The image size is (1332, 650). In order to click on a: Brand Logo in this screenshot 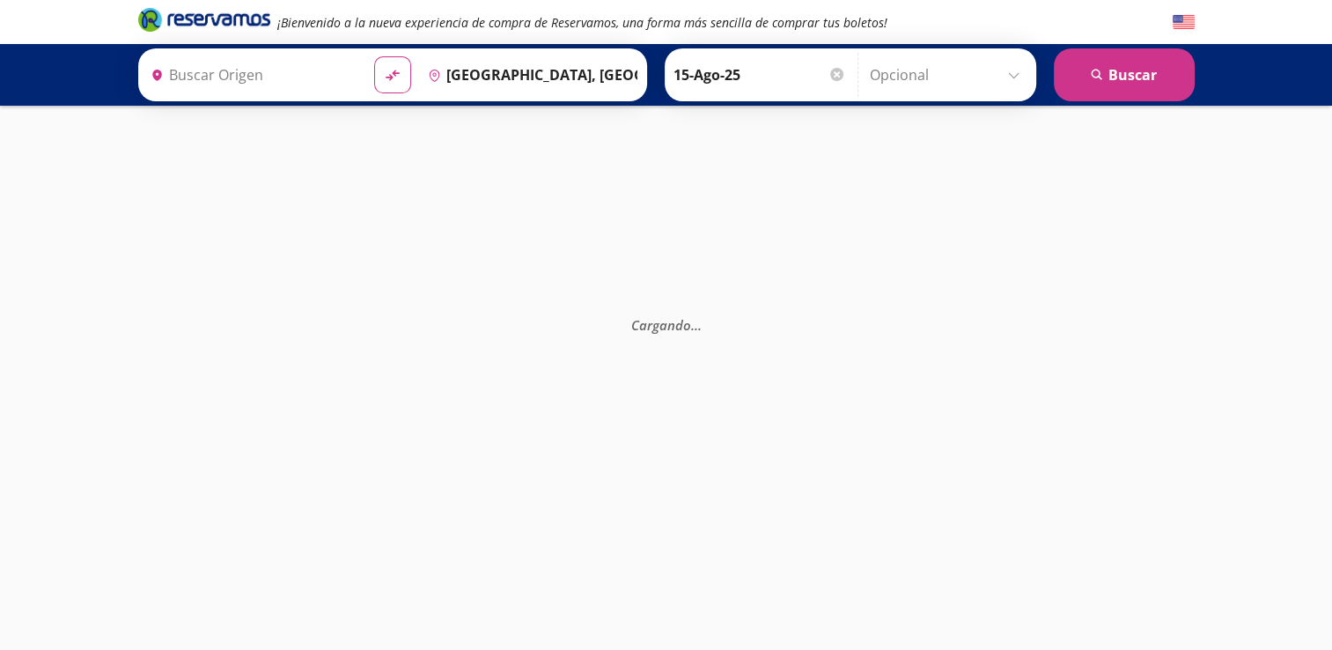, I will do `click(204, 22)`.